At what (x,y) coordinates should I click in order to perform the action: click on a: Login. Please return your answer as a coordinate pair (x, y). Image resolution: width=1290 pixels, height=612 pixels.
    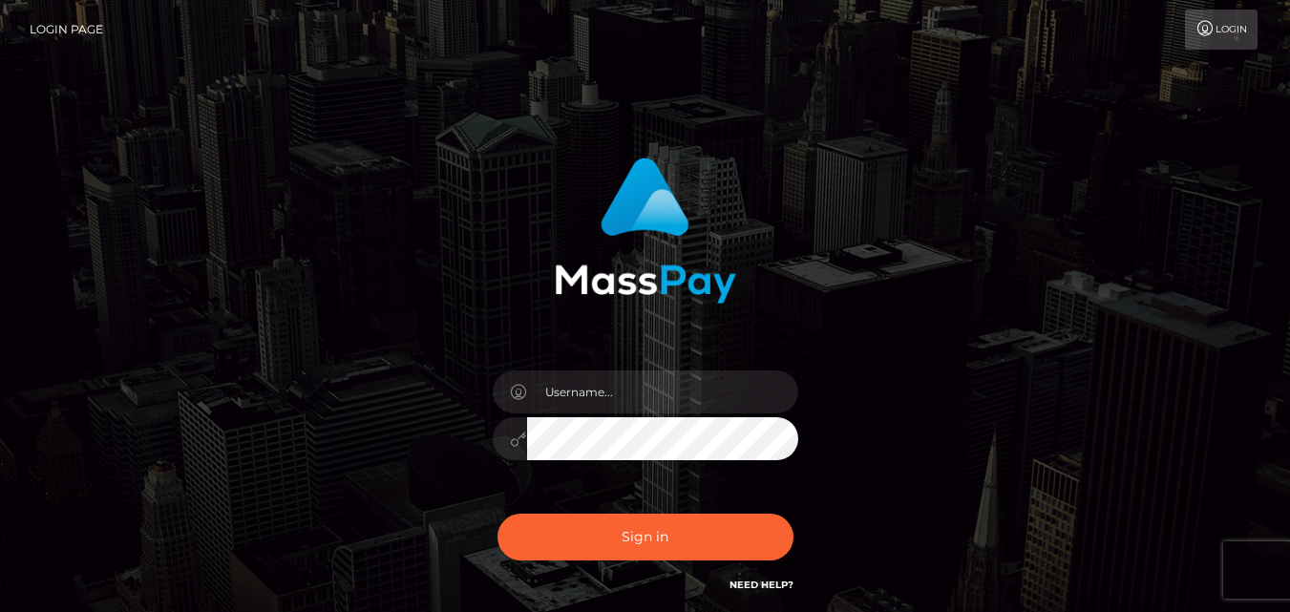
    Looking at the image, I should click on (1221, 30).